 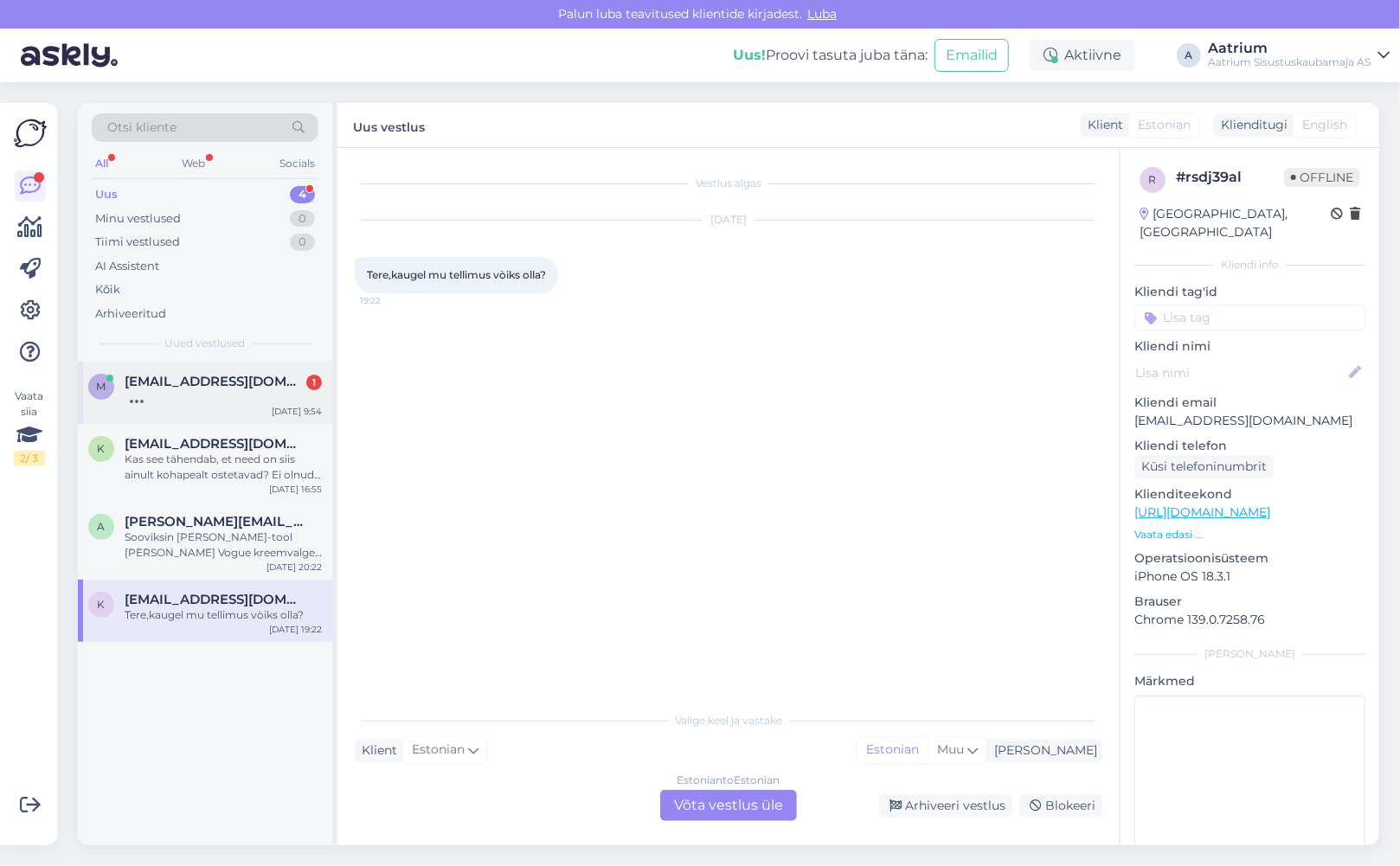 I want to click on div: Arhiveeri vestlus, so click(x=946, y=805).